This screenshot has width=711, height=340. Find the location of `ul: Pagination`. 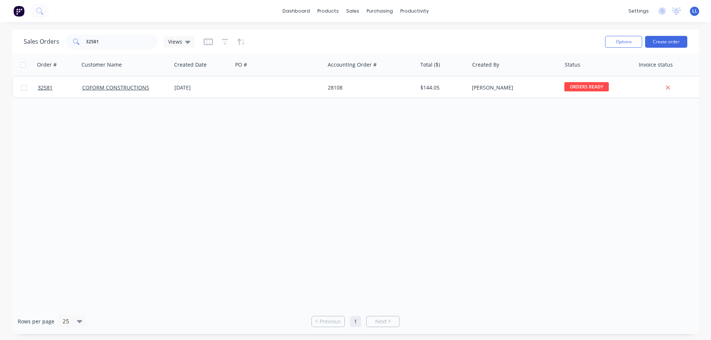

ul: Pagination is located at coordinates (356, 322).